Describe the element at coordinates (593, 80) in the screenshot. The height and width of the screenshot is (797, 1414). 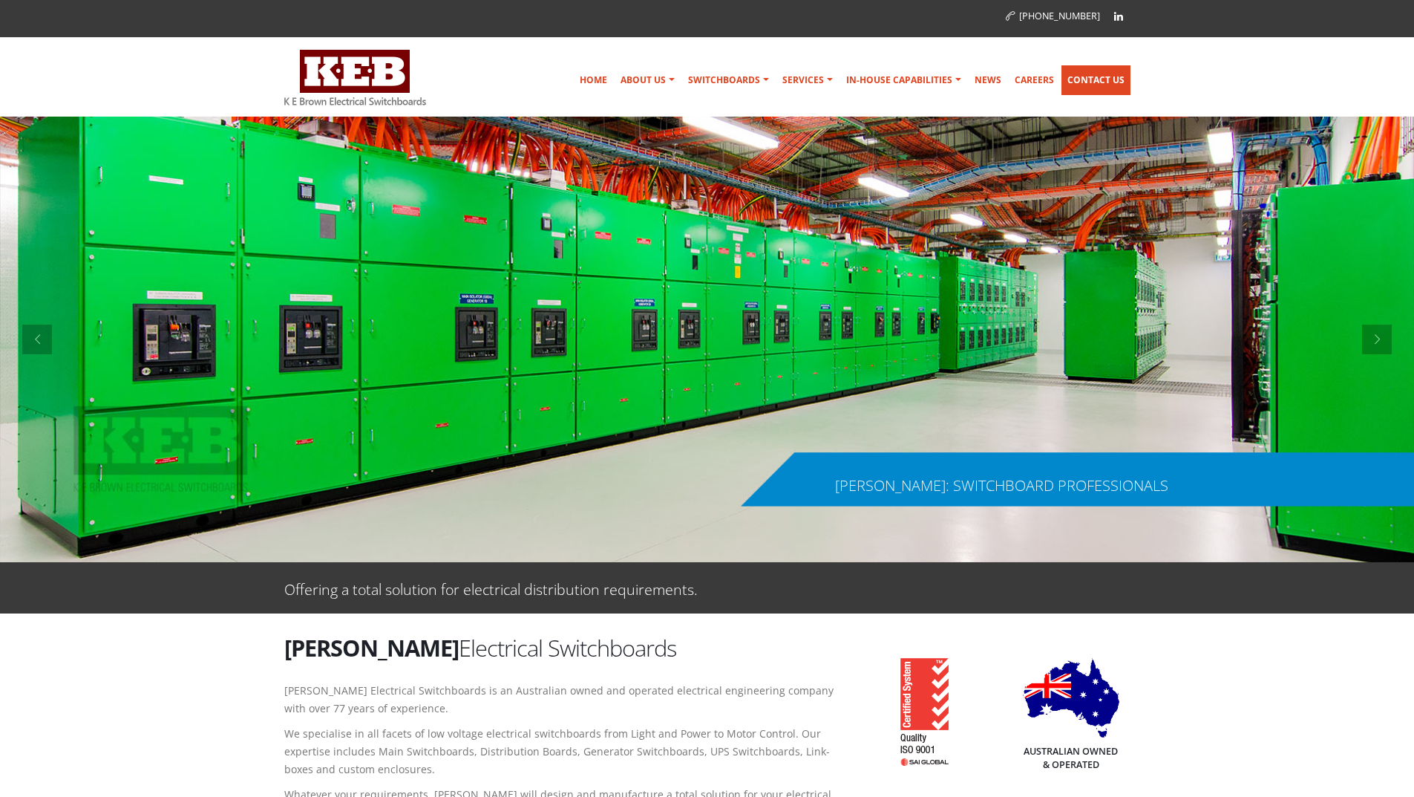
I see `a: Home` at that location.